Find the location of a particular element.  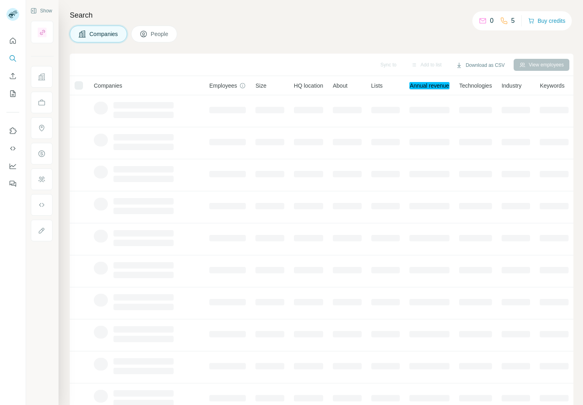

button: Search is located at coordinates (13, 58).